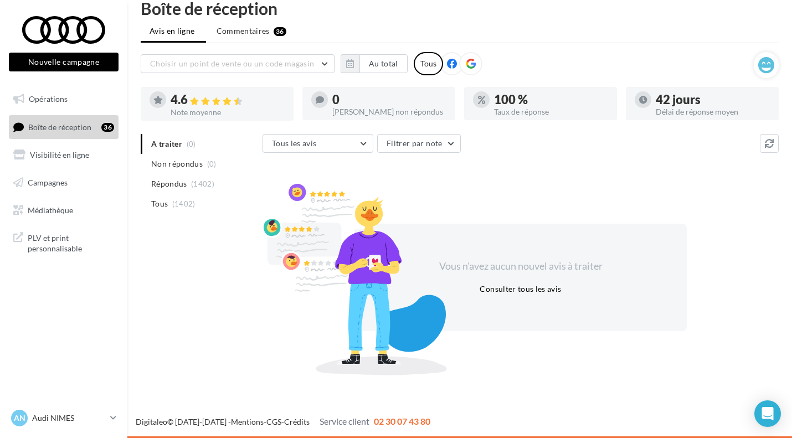 Image resolution: width=792 pixels, height=438 pixels. I want to click on span: Choisir un point de vente ou un code magasin, so click(232, 63).